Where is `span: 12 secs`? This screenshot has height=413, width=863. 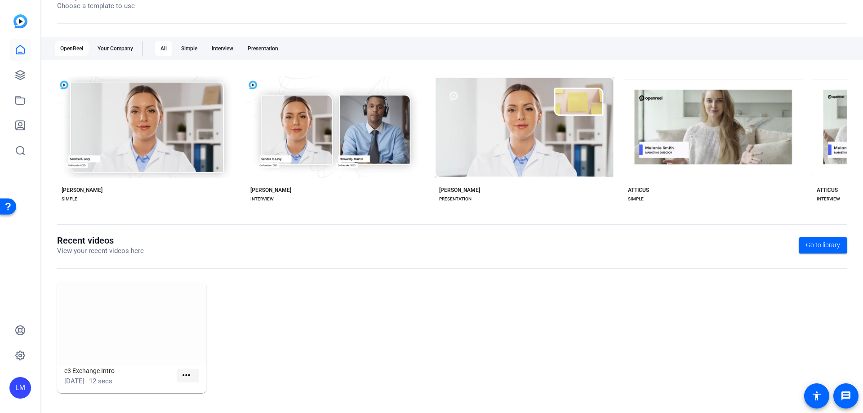
span: 12 secs is located at coordinates (101, 381).